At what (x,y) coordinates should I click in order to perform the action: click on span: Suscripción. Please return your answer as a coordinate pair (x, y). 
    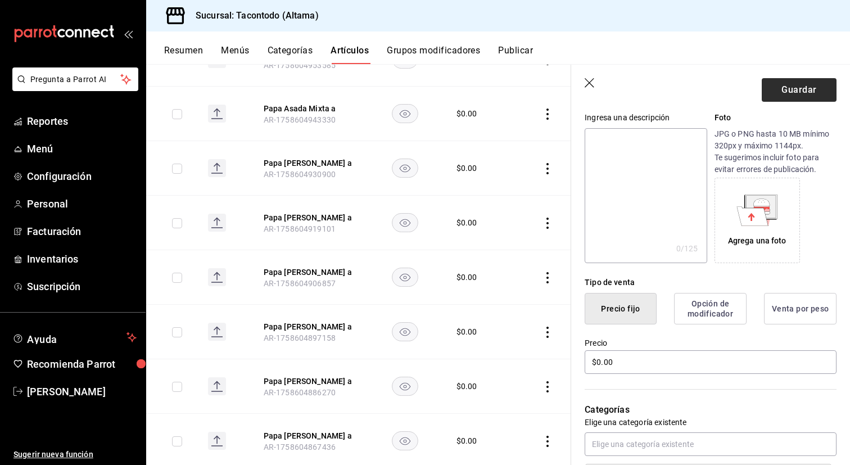
    Looking at the image, I should click on (81, 286).